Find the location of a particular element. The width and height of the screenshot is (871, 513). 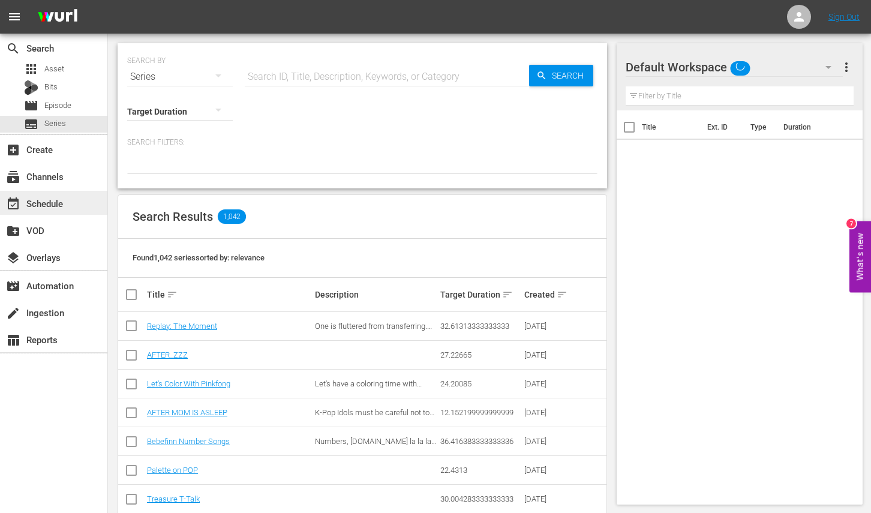

div: 30.004283333333333 is located at coordinates (481, 499).